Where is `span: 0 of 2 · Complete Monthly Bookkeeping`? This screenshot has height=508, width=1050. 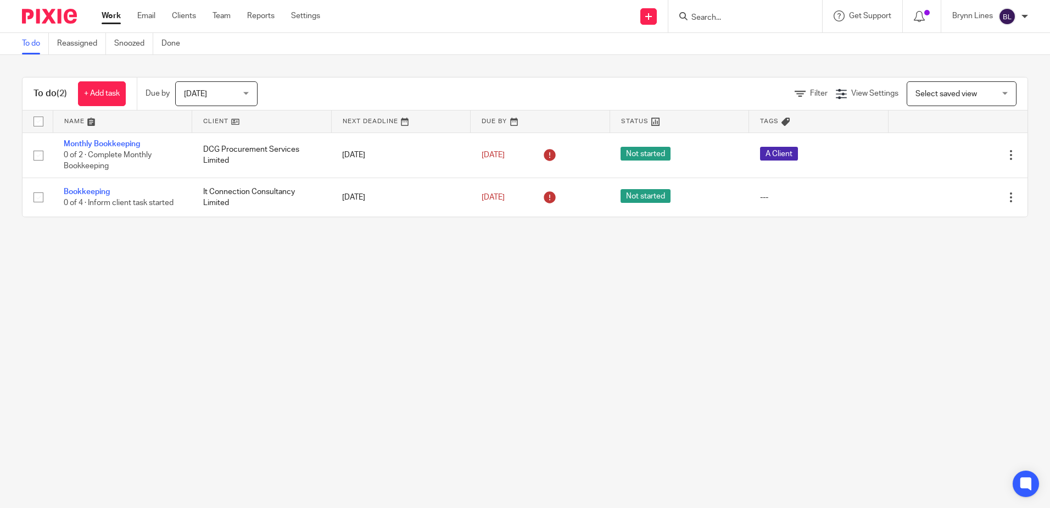
span: 0 of 2 · Complete Monthly Bookkeeping is located at coordinates (108, 160).